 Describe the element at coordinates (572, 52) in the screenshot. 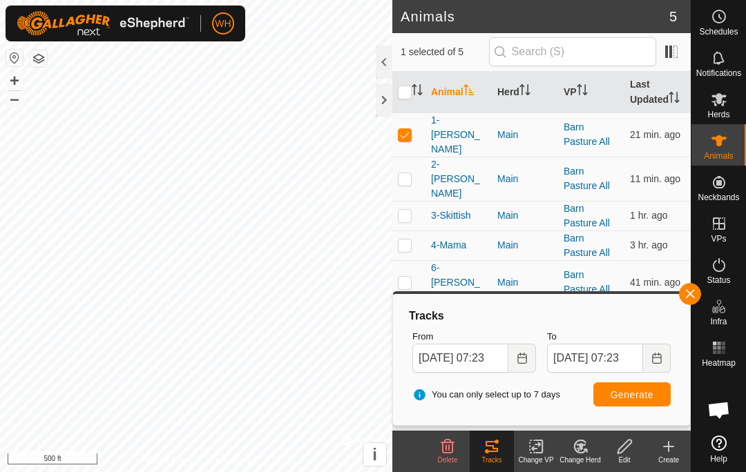

I see `input: Search (S)` at that location.